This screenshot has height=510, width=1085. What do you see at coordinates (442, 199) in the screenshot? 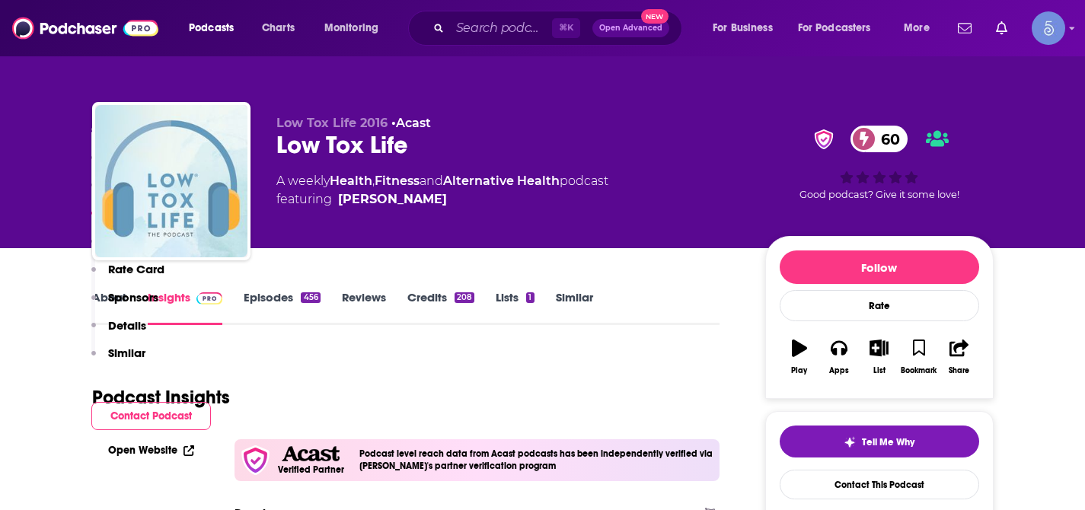
I see `span: featuring` at bounding box center [442, 199].